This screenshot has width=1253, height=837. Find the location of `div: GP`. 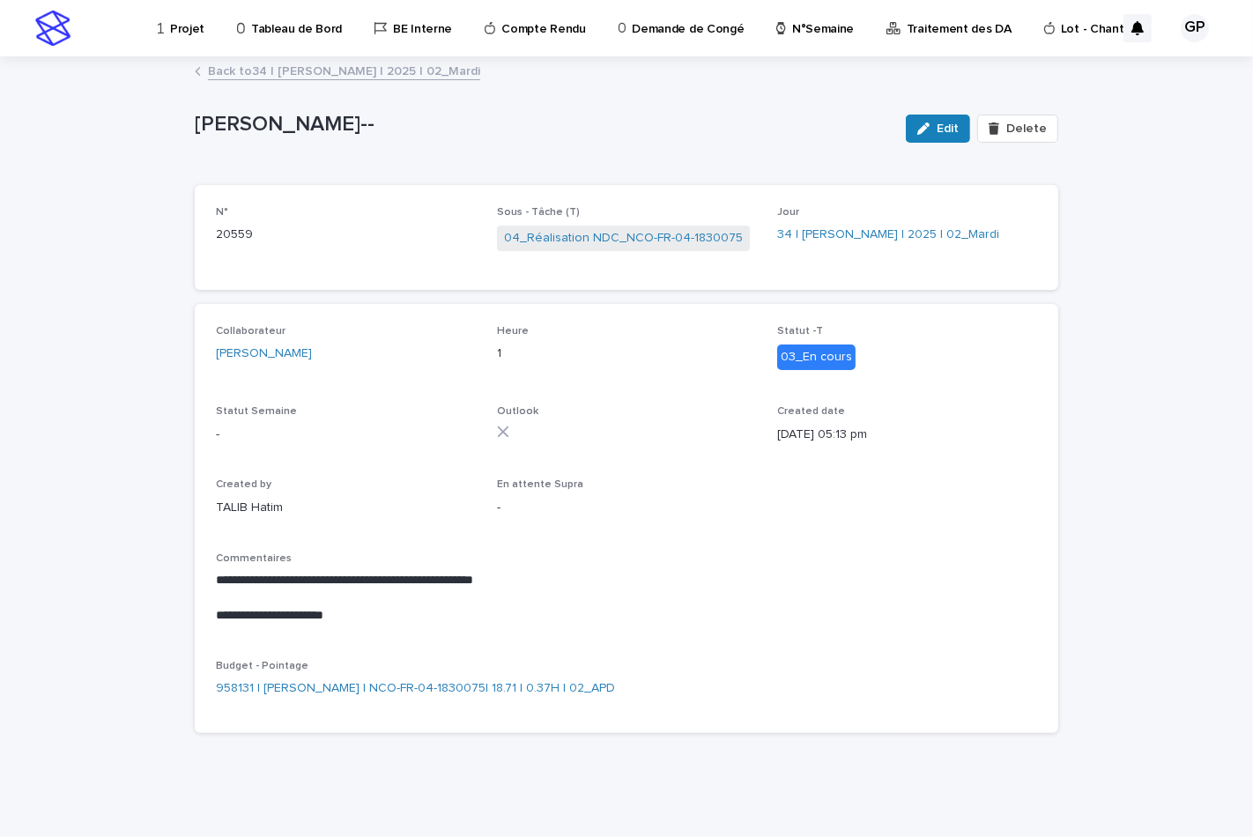

div: GP is located at coordinates (1195, 28).